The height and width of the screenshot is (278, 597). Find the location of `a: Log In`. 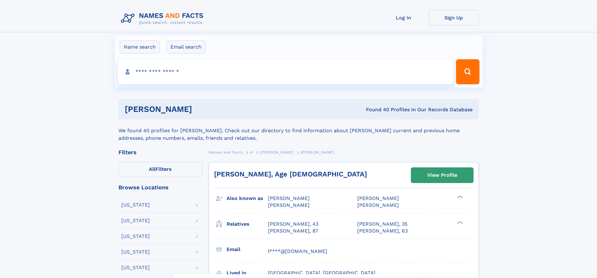

a: Log In is located at coordinates (404, 18).